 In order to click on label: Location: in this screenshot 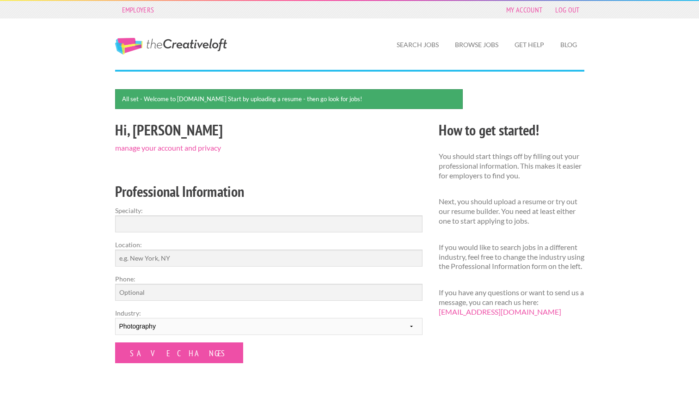, I will do `click(269, 245)`.